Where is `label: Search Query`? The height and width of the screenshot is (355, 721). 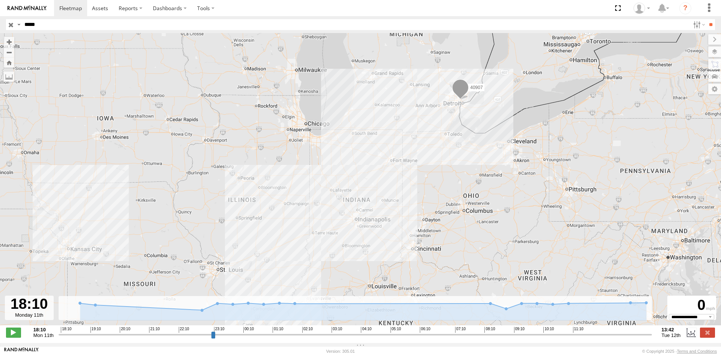
label: Search Query is located at coordinates (19, 24).